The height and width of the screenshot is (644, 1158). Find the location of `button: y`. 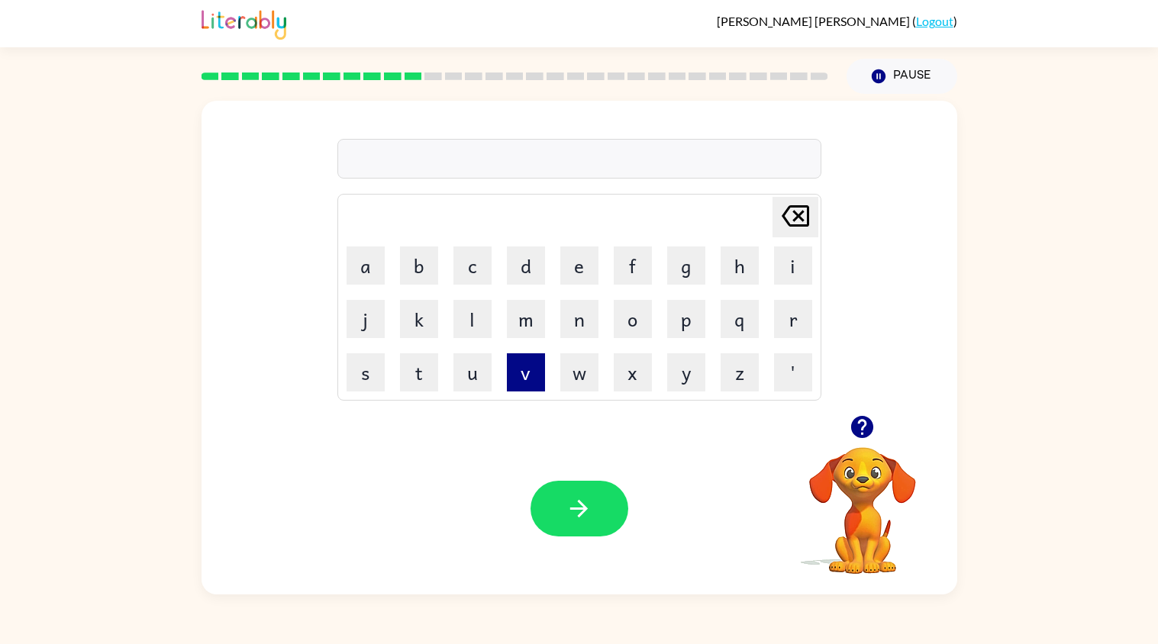

button: y is located at coordinates (686, 372).